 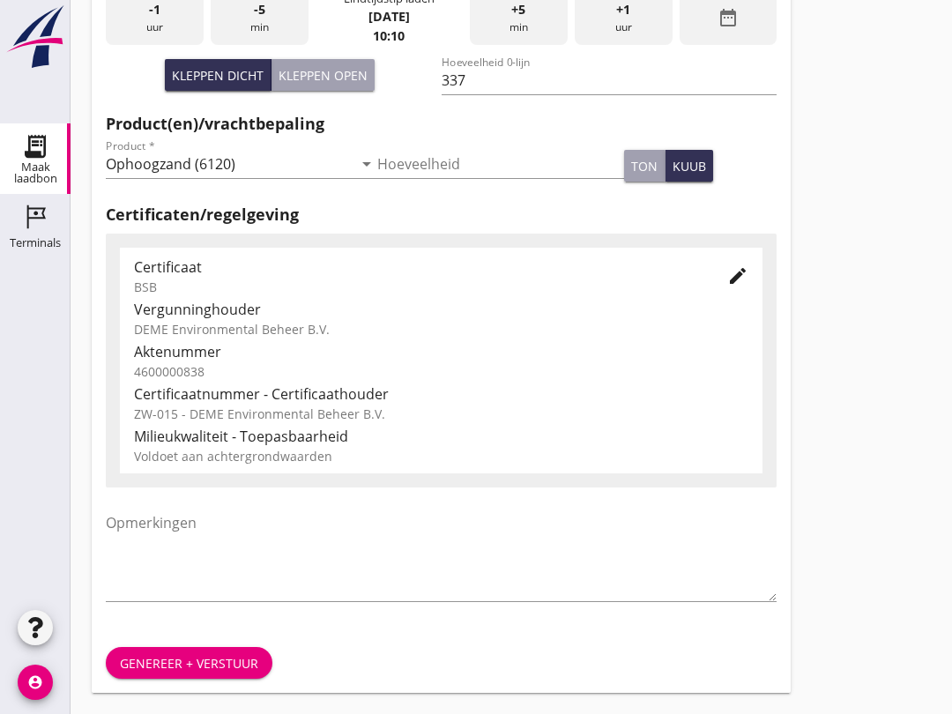 What do you see at coordinates (441, 554) in the screenshot?
I see `textarea: Opmerkingen` at bounding box center [441, 554].